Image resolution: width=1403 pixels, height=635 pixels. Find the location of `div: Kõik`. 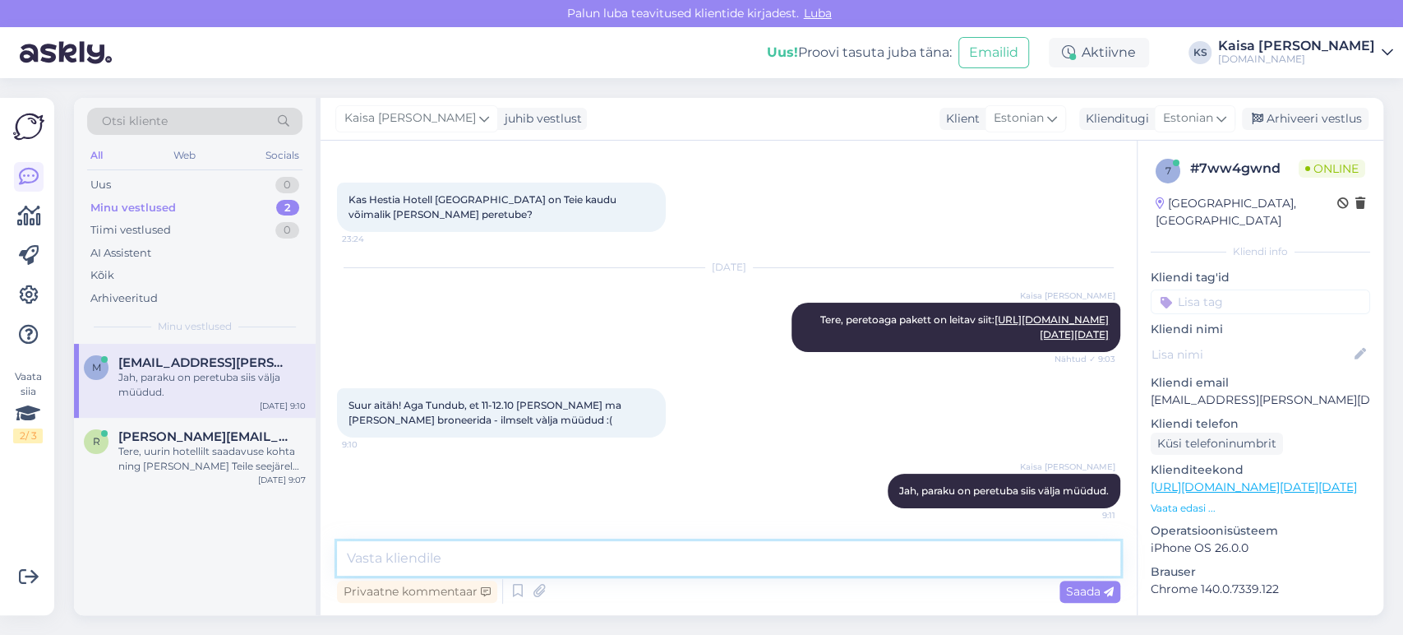

div: Kõik is located at coordinates (102, 275).